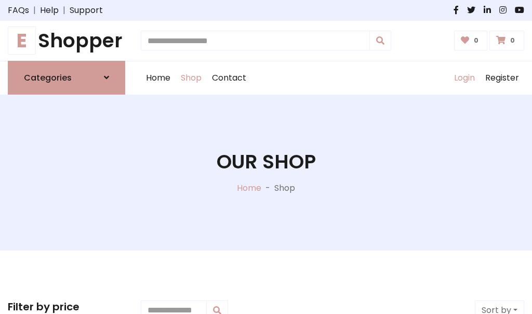 The image size is (532, 314). I want to click on a: Categories, so click(67, 77).